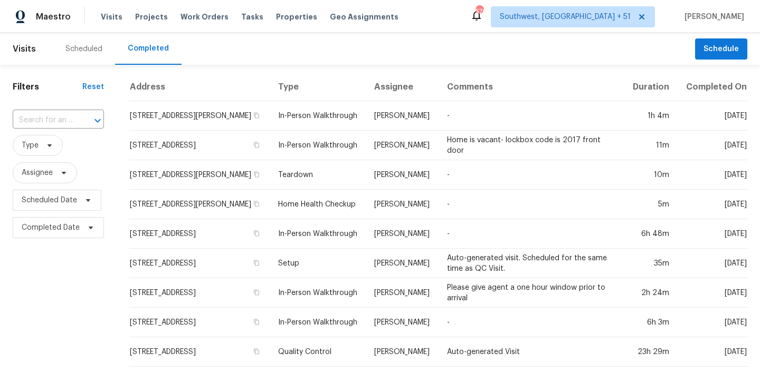  What do you see at coordinates (43, 120) in the screenshot?
I see `input: Search for an address...` at bounding box center [43, 120].